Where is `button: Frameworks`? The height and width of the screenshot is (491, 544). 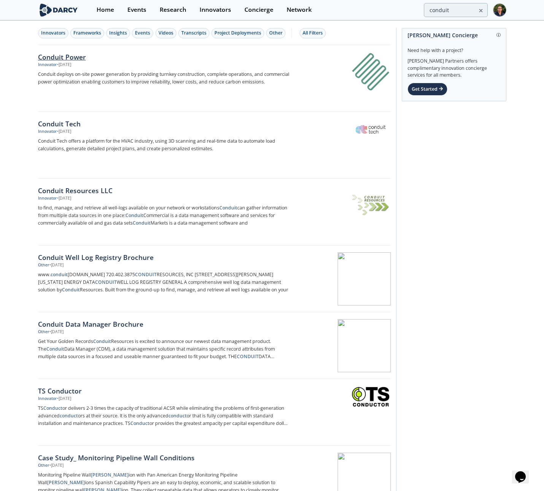 button: Frameworks is located at coordinates (87, 33).